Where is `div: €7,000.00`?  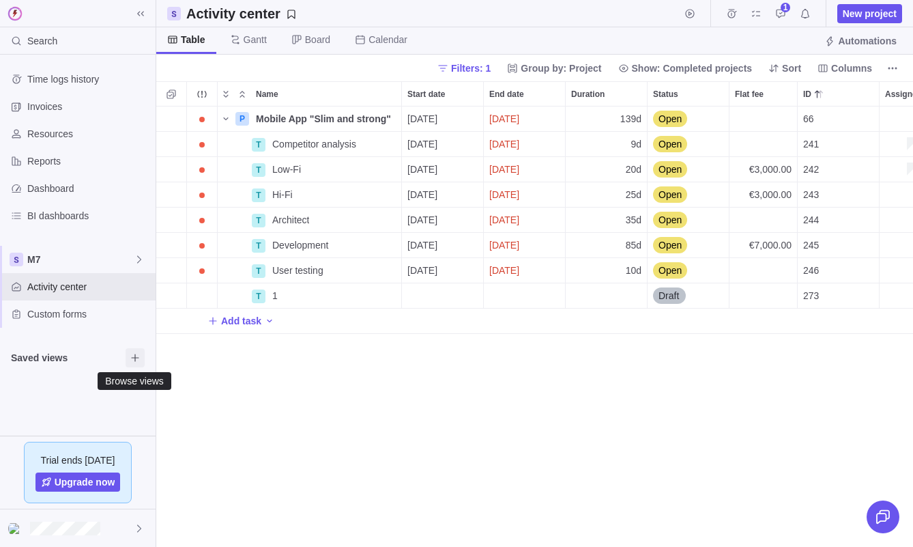 div: €7,000.00 is located at coordinates (763, 245).